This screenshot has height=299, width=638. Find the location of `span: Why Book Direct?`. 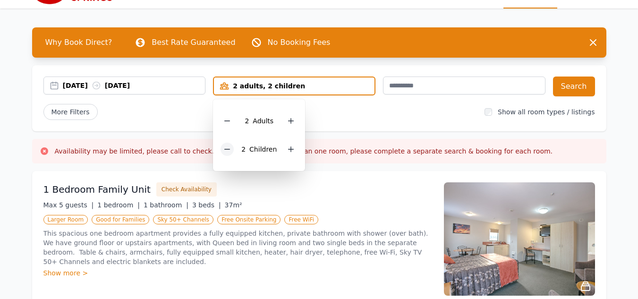

span: Why Book Direct? is located at coordinates (79, 43).